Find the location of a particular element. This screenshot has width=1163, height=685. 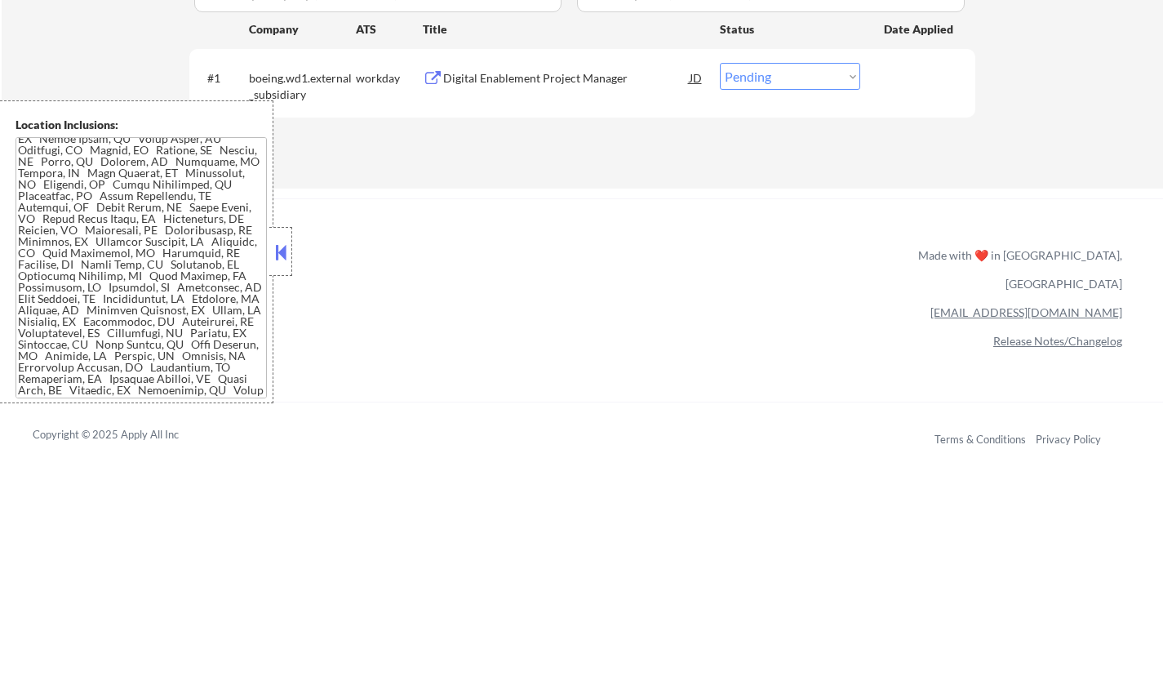

div: workday is located at coordinates (389, 78).